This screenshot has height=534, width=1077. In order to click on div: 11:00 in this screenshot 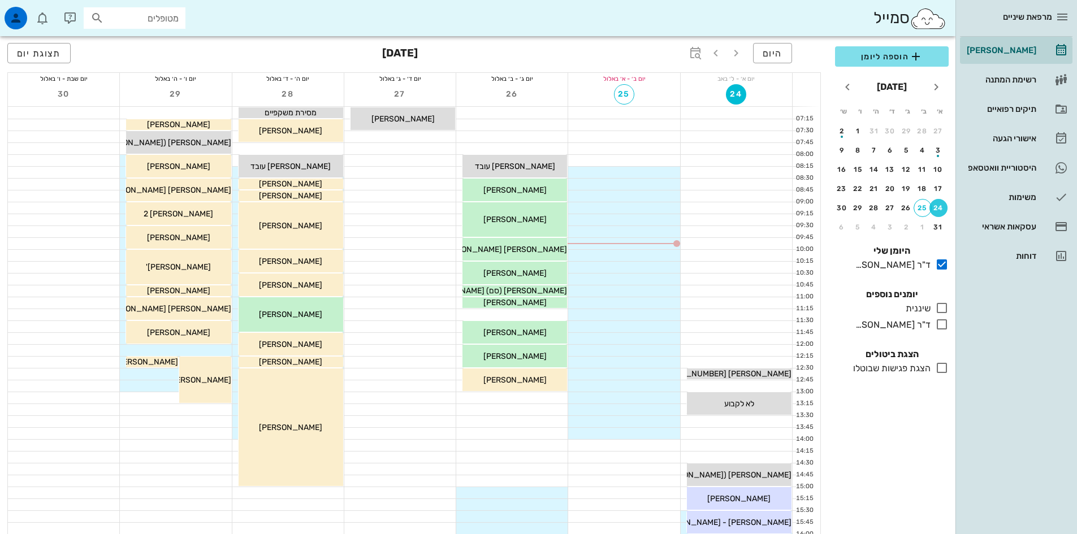, I will do `click(804, 297)`.